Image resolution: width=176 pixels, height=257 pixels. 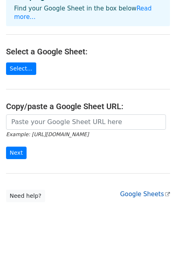 What do you see at coordinates (88, 13) in the screenshot?
I see `p: Find your Google Sheet in the box below` at bounding box center [88, 13].